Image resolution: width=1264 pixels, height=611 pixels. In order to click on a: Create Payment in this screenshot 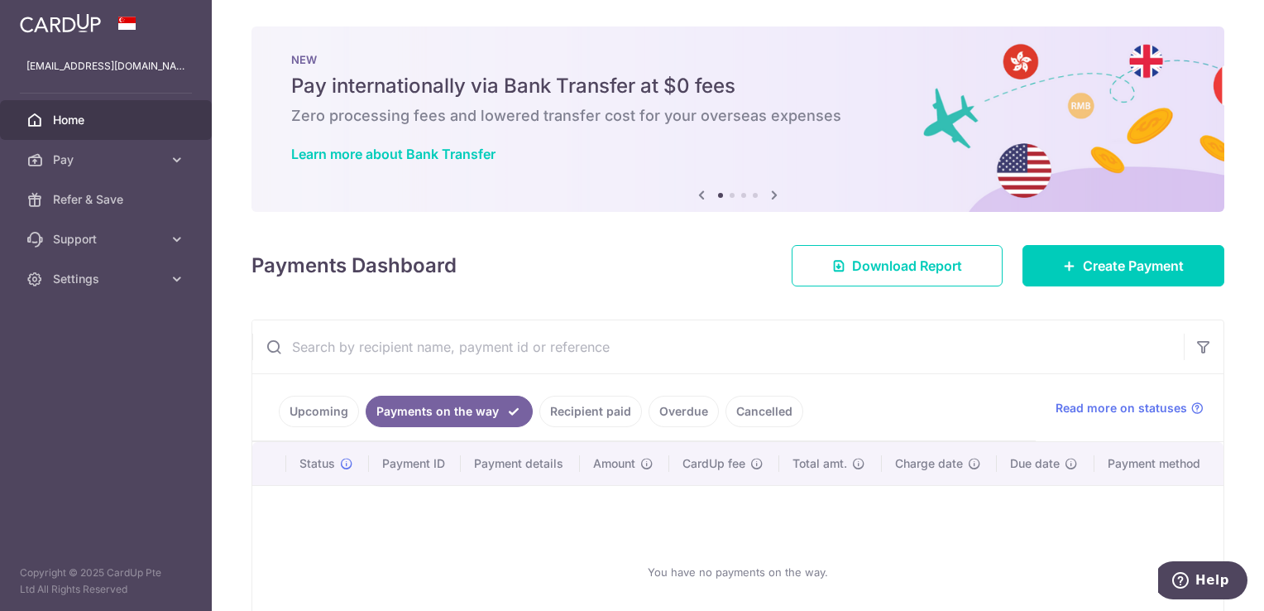, I will do `click(1124, 266)`.